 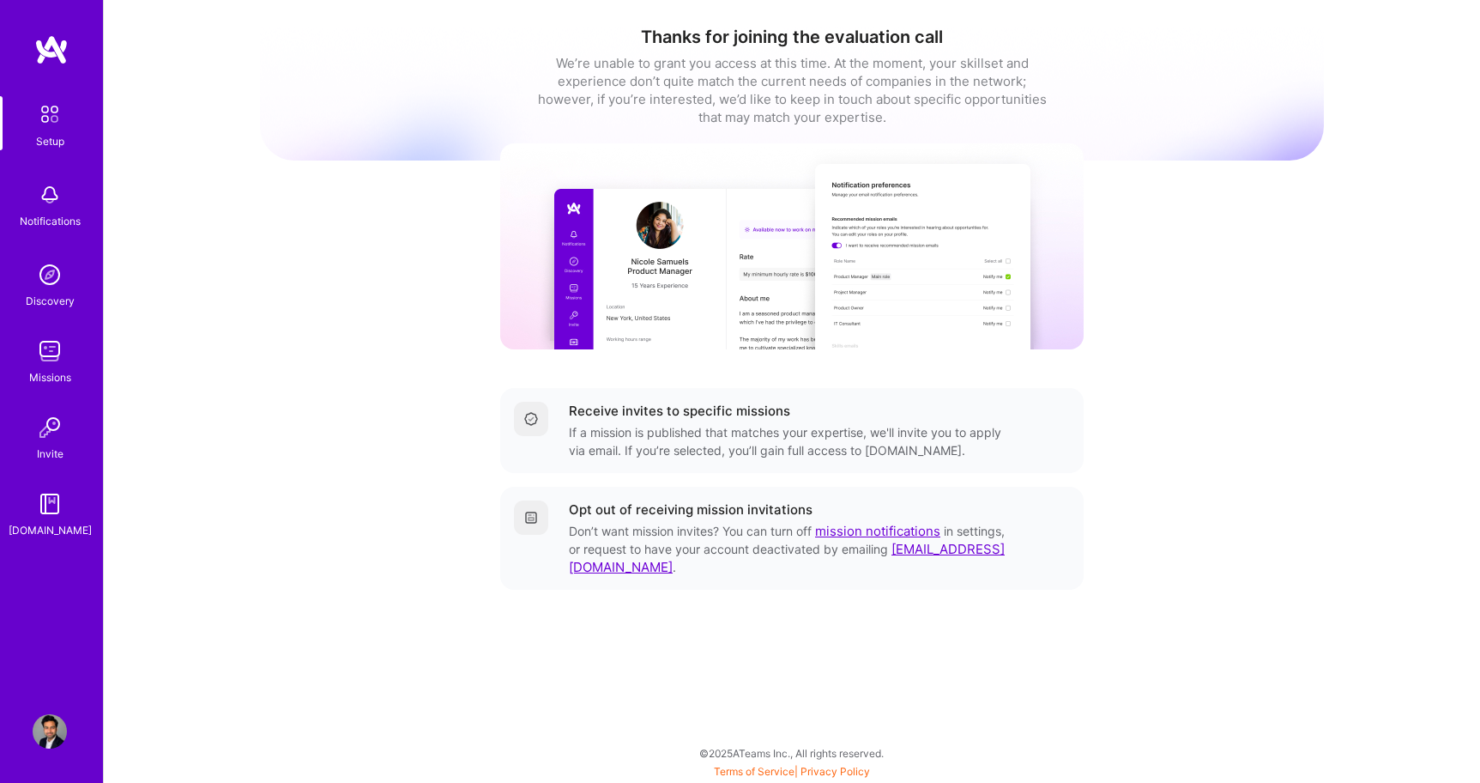 I want to click on div: Opt out of receiving mission invitations, so click(x=691, y=509).